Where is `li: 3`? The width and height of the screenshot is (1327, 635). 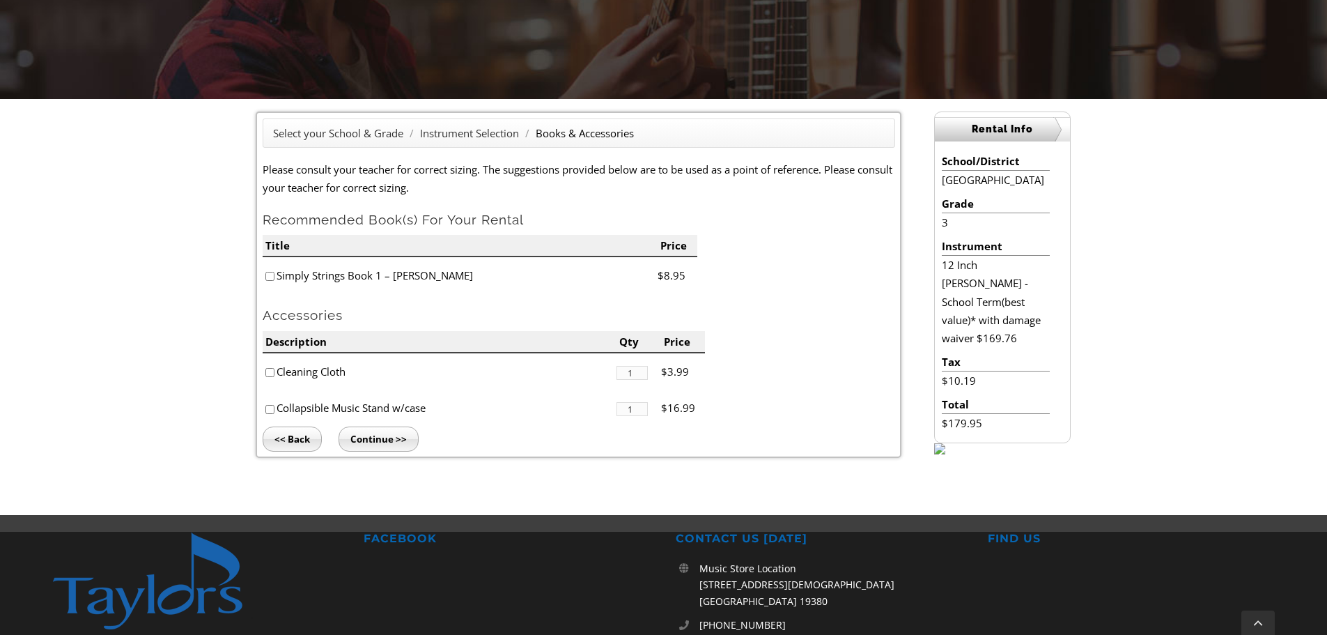 li: 3 is located at coordinates (995, 222).